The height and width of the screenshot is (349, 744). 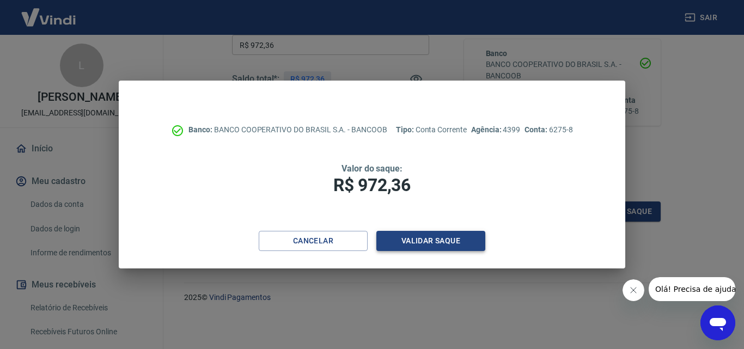 What do you see at coordinates (372, 185) in the screenshot?
I see `span: R$ 972,36` at bounding box center [372, 185].